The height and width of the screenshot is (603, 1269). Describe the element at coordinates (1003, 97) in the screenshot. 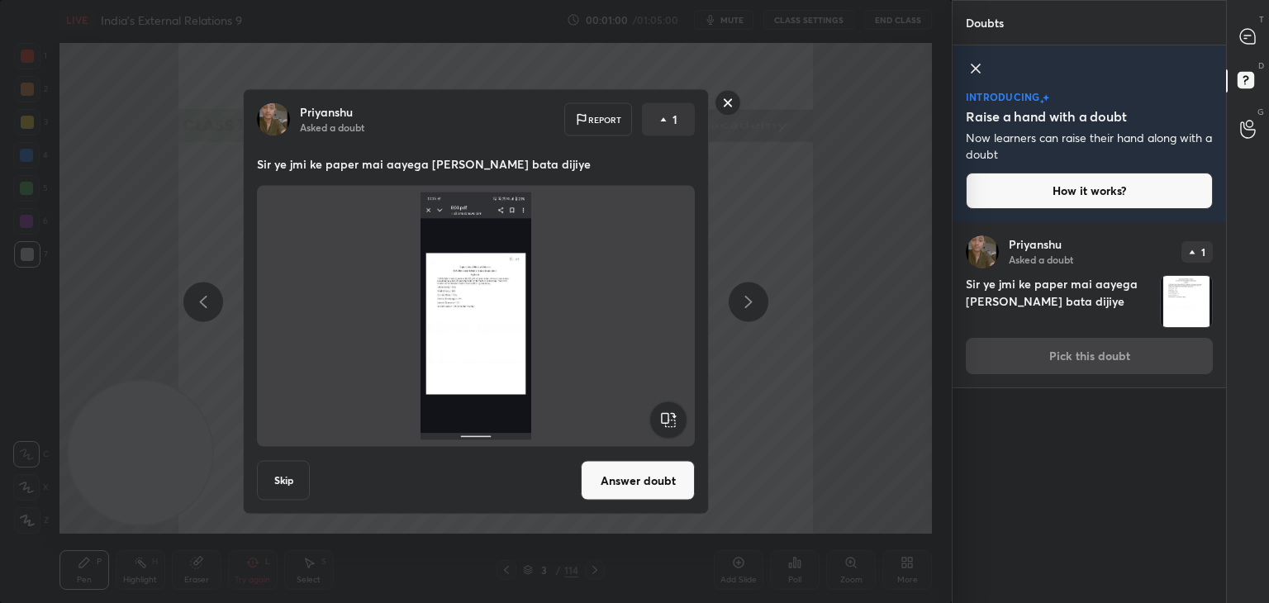

I see `p: introducing` at that location.